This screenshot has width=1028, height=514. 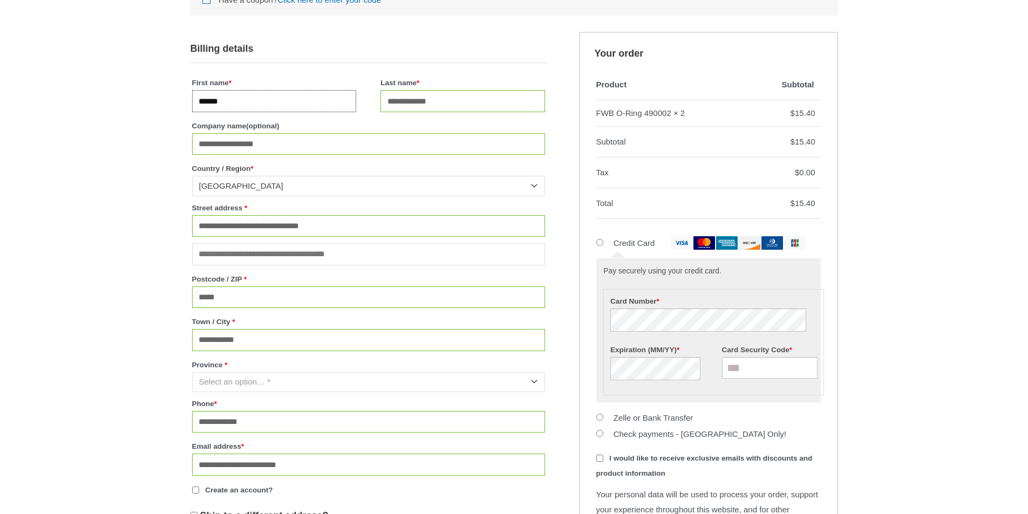 What do you see at coordinates (368, 279) in the screenshot?
I see `label: Postcode / ZIP` at bounding box center [368, 279].